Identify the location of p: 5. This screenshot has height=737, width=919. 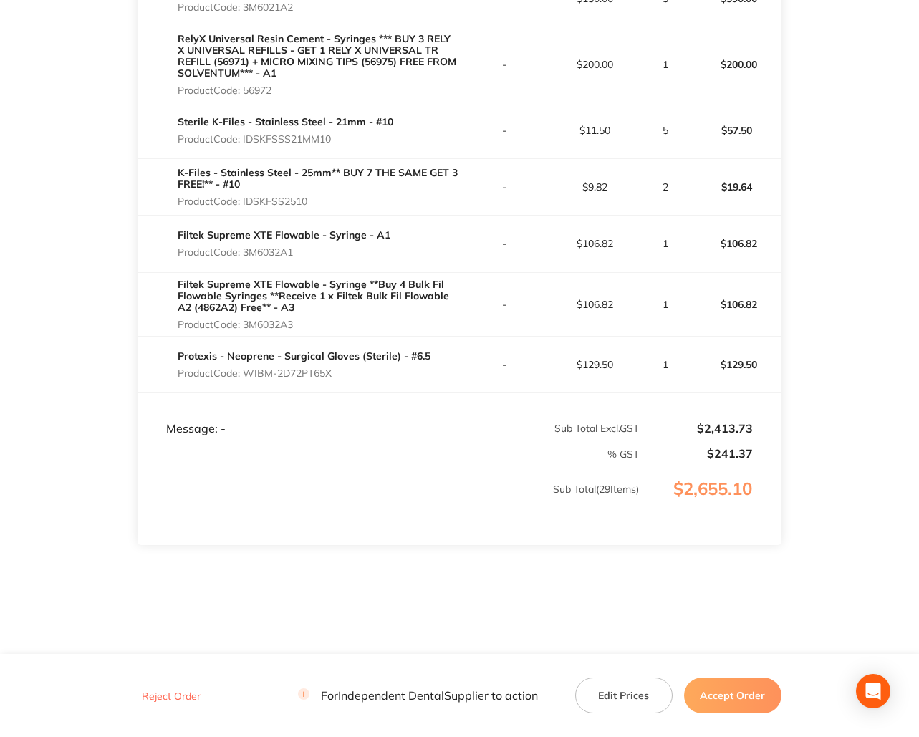
(666, 130).